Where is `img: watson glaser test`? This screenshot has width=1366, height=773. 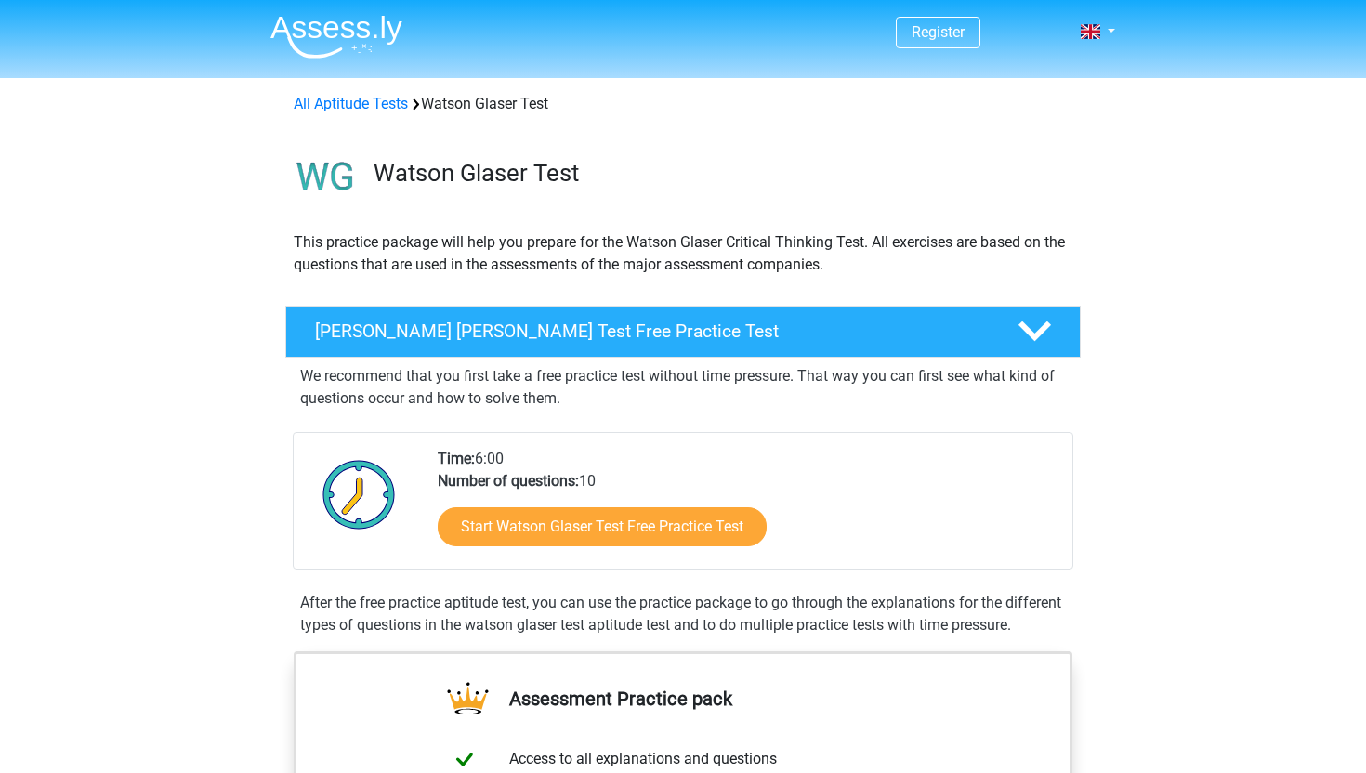 img: watson glaser test is located at coordinates (325, 176).